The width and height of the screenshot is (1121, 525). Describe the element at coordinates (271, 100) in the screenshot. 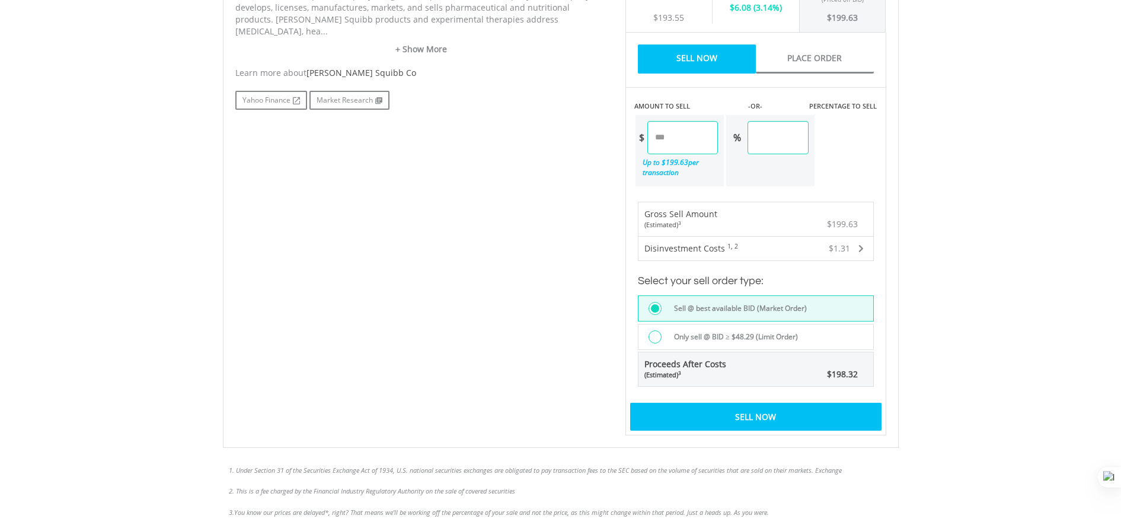

I see `a: Yahoo Finance` at that location.